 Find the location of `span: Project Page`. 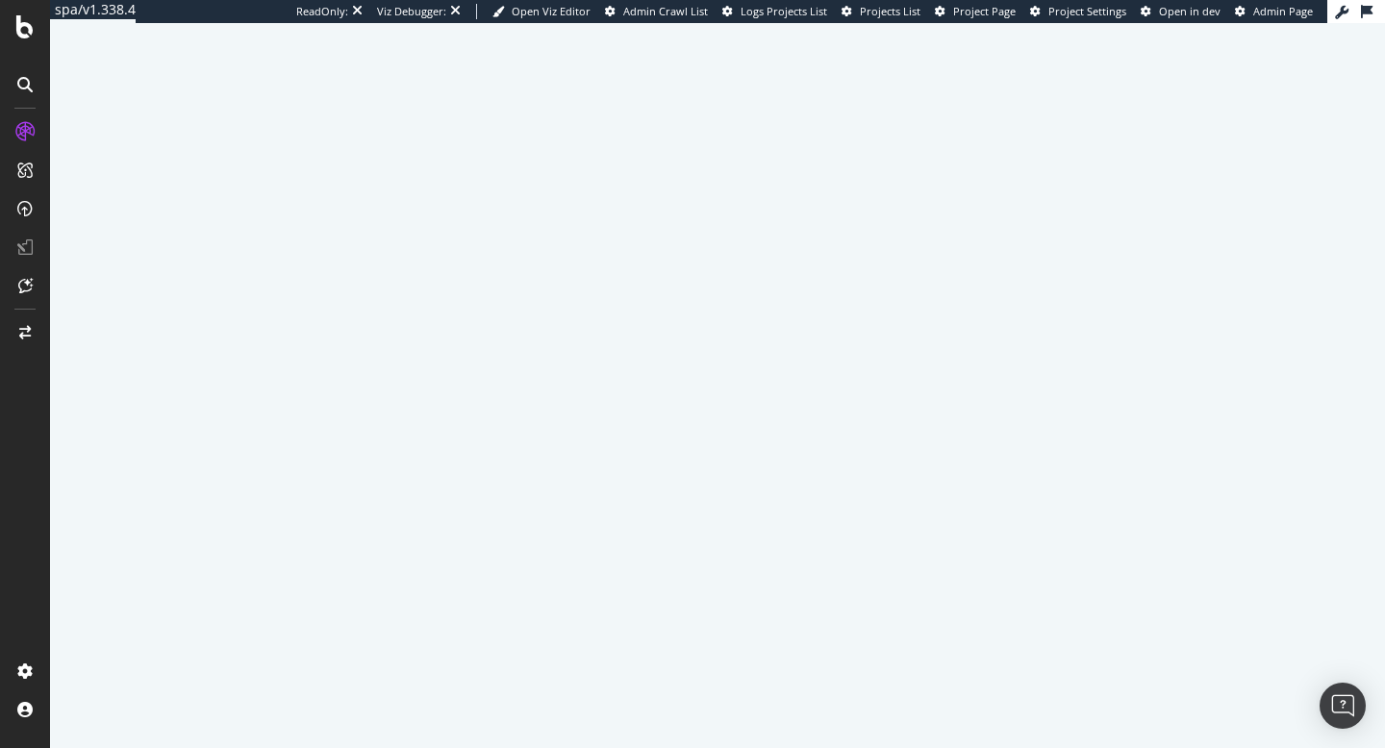

span: Project Page is located at coordinates (984, 11).